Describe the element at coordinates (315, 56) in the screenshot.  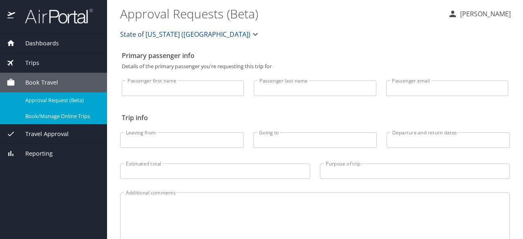
I see `h2: Primary passenger info` at that location.